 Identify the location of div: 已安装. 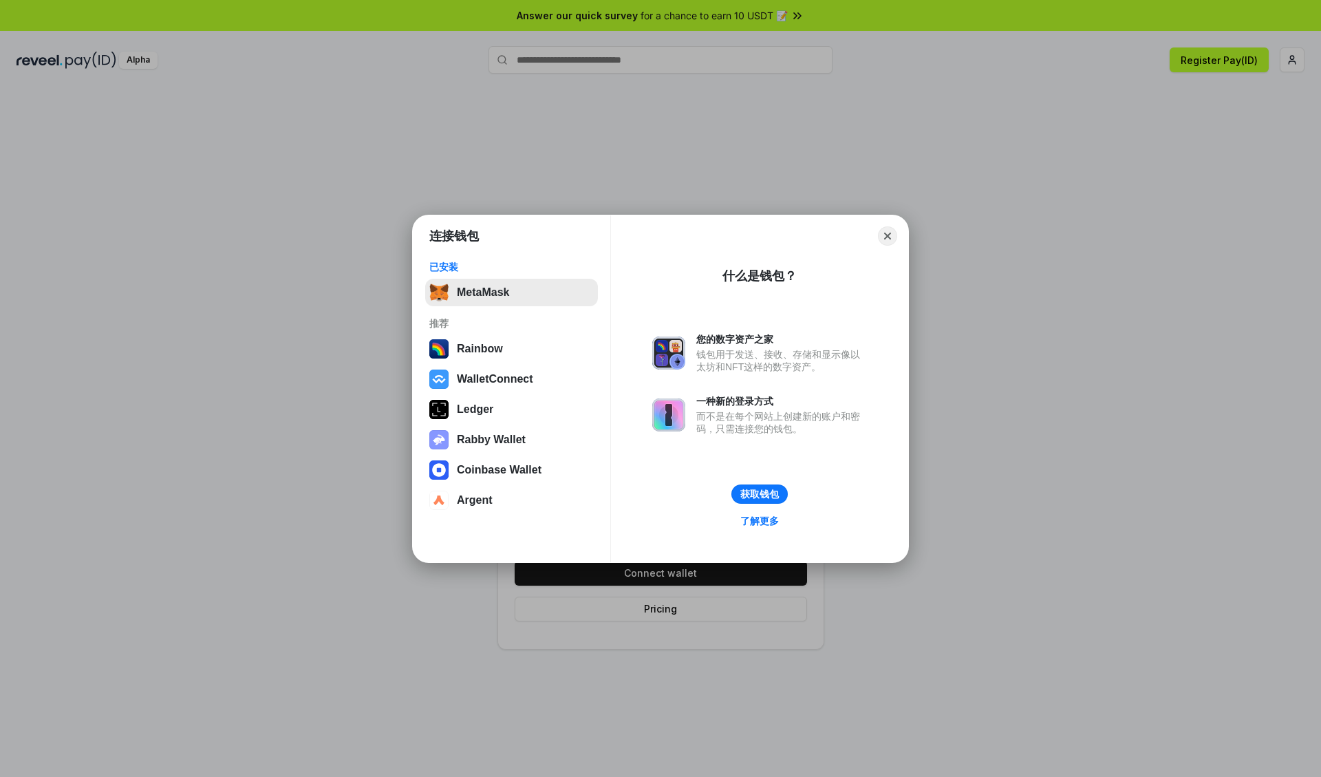
(511, 267).